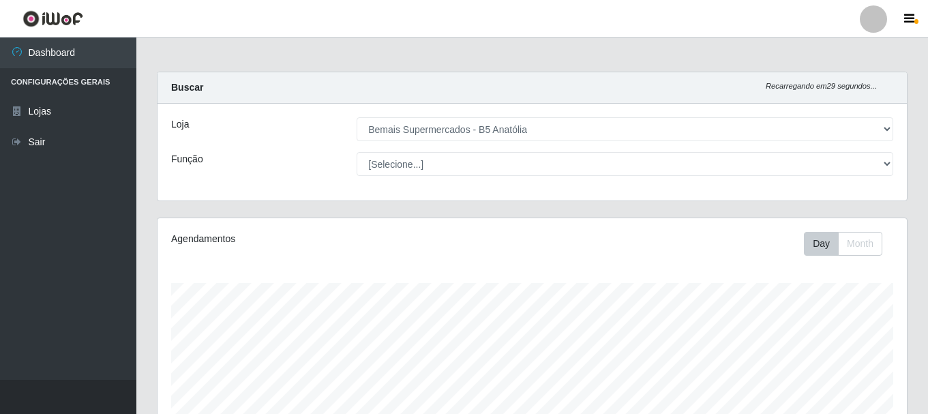  I want to click on label: Loja, so click(180, 124).